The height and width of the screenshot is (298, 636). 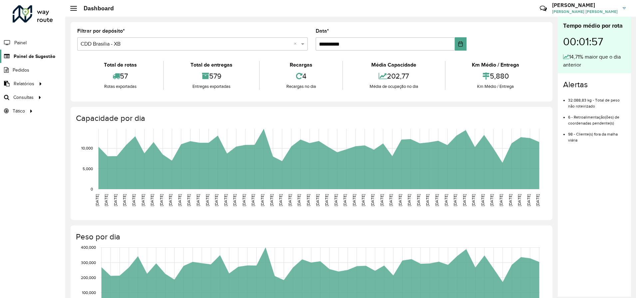 What do you see at coordinates (296, 44) in the screenshot?
I see `span: Clear all` at bounding box center [296, 44].